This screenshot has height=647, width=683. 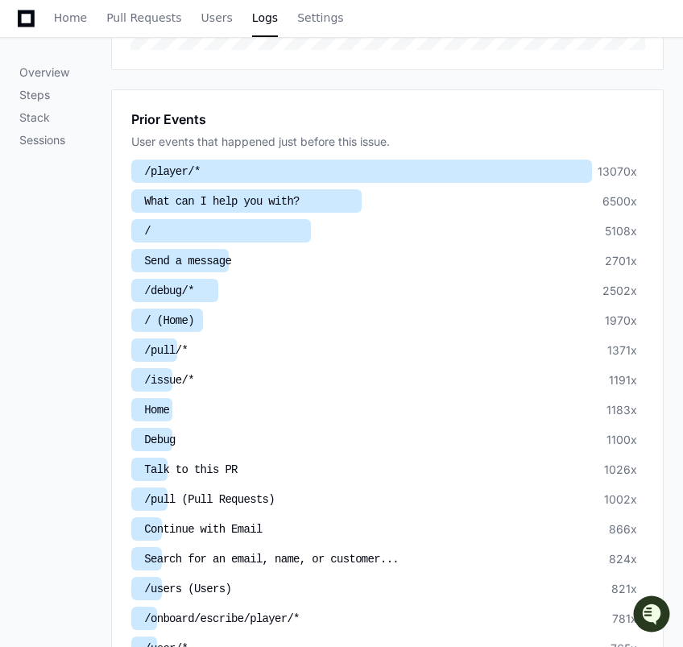 I want to click on div: 1970x, so click(x=621, y=321).